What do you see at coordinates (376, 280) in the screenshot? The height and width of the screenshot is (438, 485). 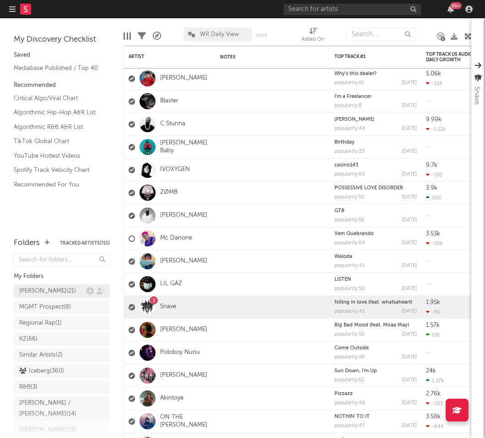 I see `div: LISTEN` at bounding box center [376, 280].